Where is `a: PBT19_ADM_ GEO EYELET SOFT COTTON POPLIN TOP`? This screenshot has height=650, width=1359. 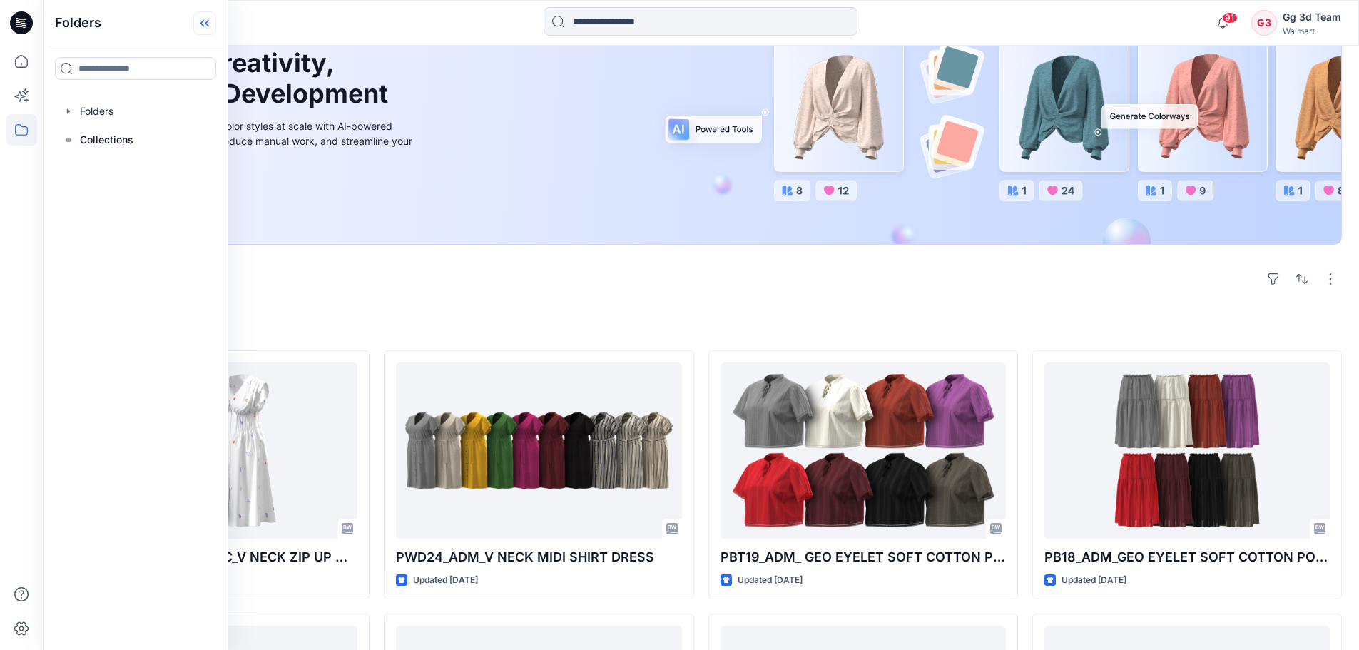
a: PBT19_ADM_ GEO EYELET SOFT COTTON POPLIN TOP is located at coordinates (863, 450).